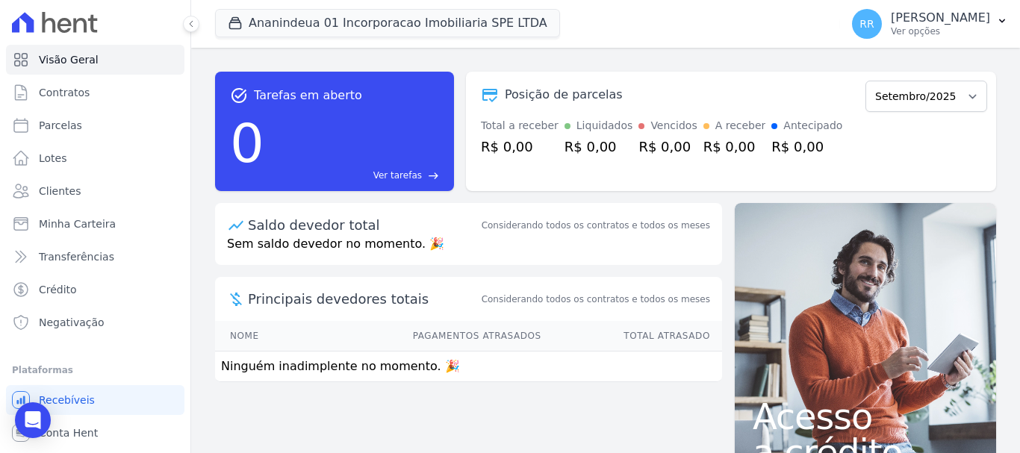  Describe the element at coordinates (69, 60) in the screenshot. I see `span: Visão Geral` at that location.